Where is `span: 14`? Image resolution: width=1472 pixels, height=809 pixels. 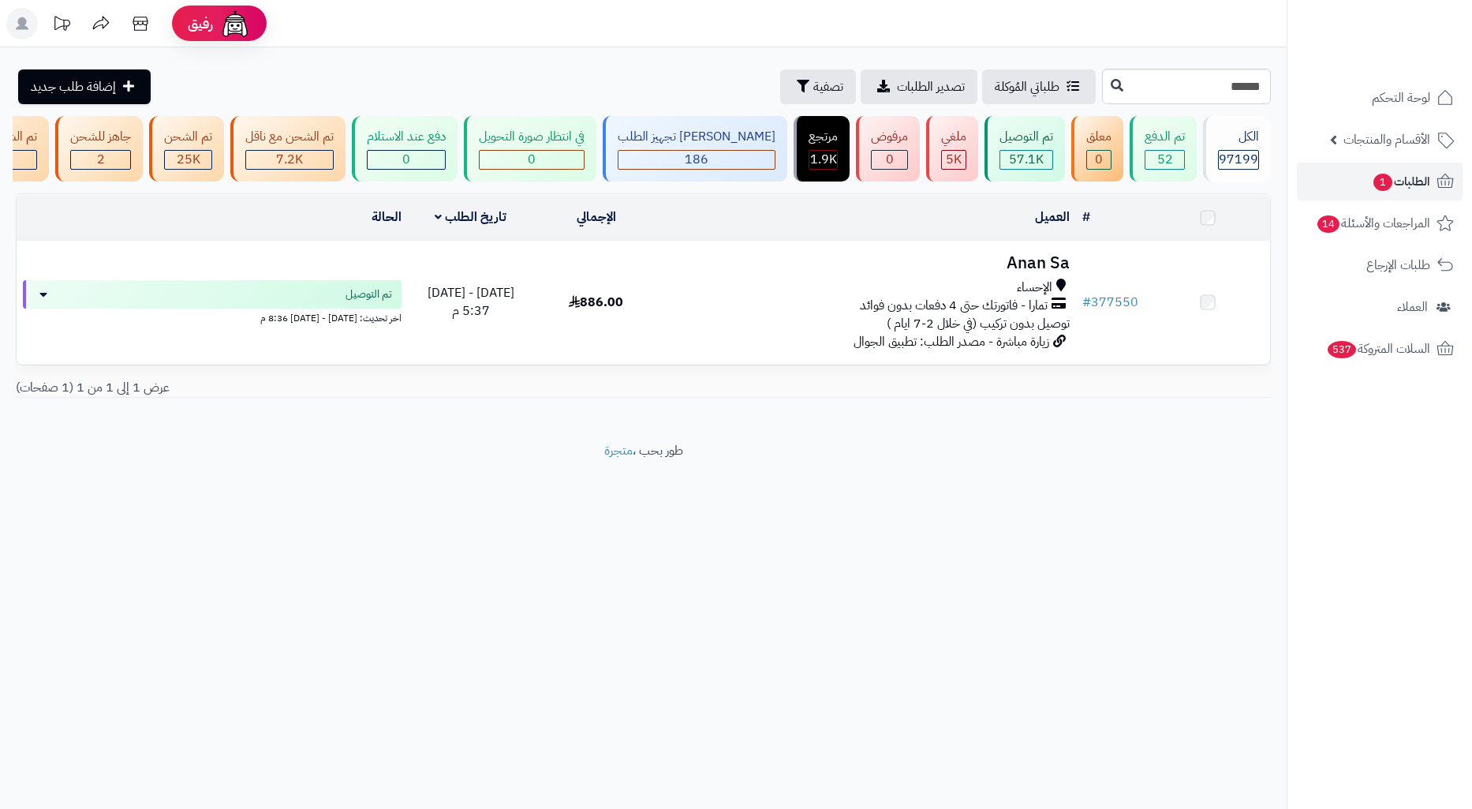
span: 14 is located at coordinates (1329, 224).